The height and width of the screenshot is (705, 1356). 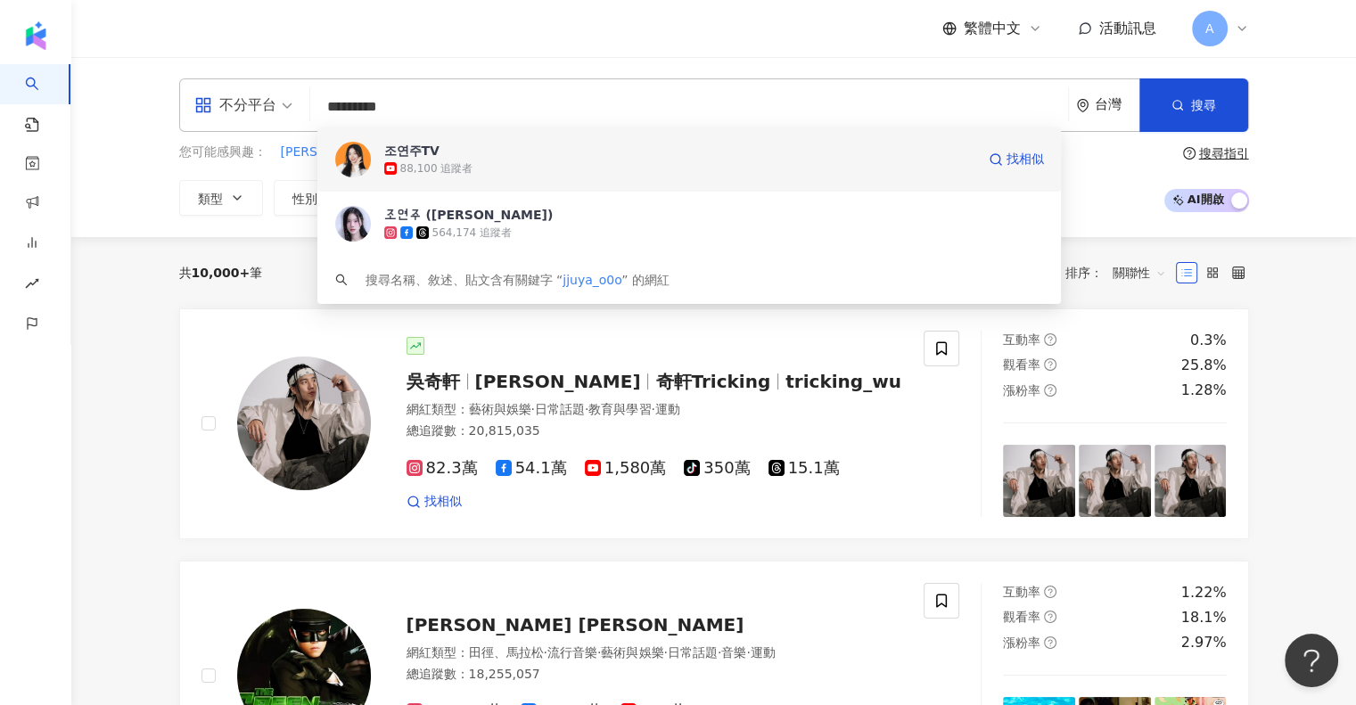 I want to click on div: 18.1%, so click(x=1203, y=618).